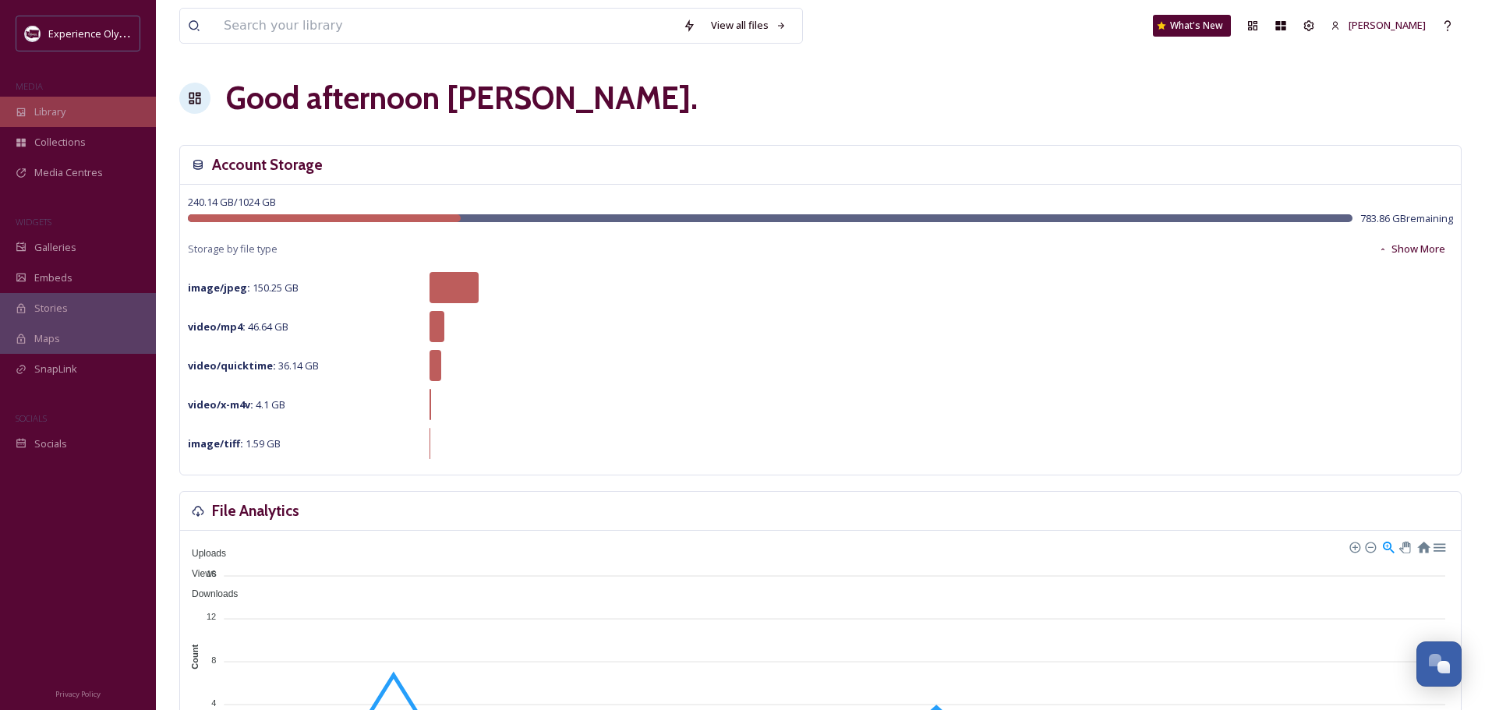 Image resolution: width=1485 pixels, height=710 pixels. I want to click on strong: video/mp4 :, so click(217, 327).